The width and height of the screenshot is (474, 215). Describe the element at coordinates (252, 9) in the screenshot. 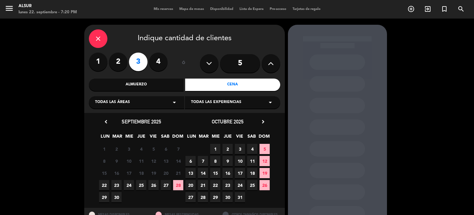

I see `span: Lista de Espera` at that location.